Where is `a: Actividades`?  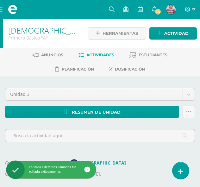
a: Actividades is located at coordinates (96, 55).